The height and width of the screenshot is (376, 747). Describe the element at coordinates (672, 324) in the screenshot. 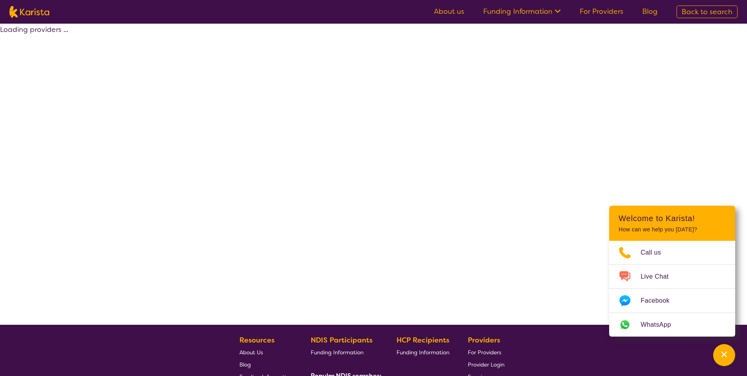

I see `a: Web link opens in a new tab.` at that location.